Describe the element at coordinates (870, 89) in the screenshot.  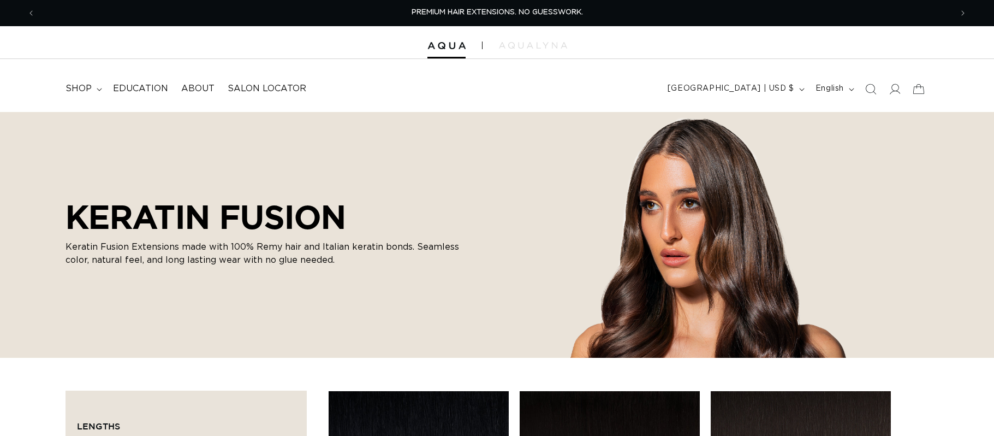
I see `summary: Search` at that location.